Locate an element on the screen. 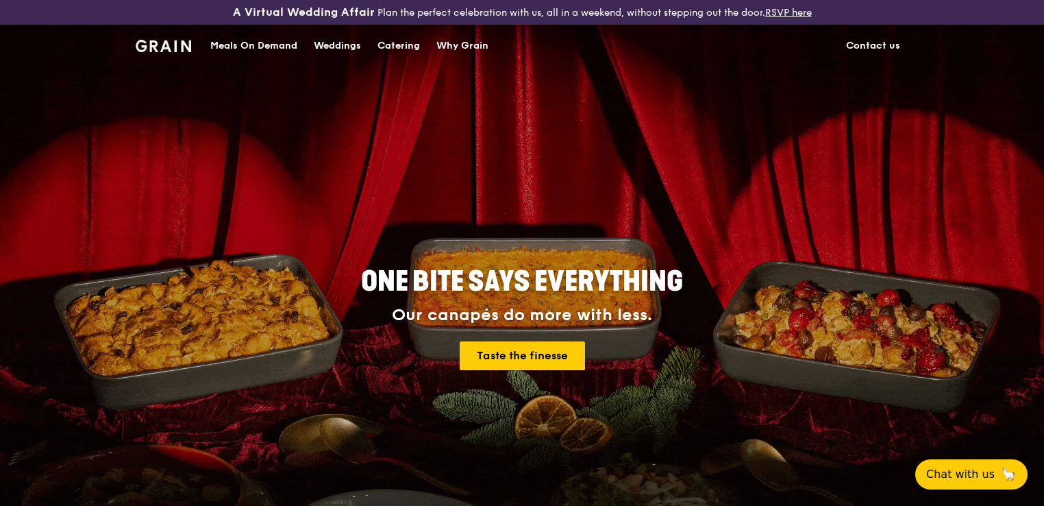  a: Catering is located at coordinates (399, 46).